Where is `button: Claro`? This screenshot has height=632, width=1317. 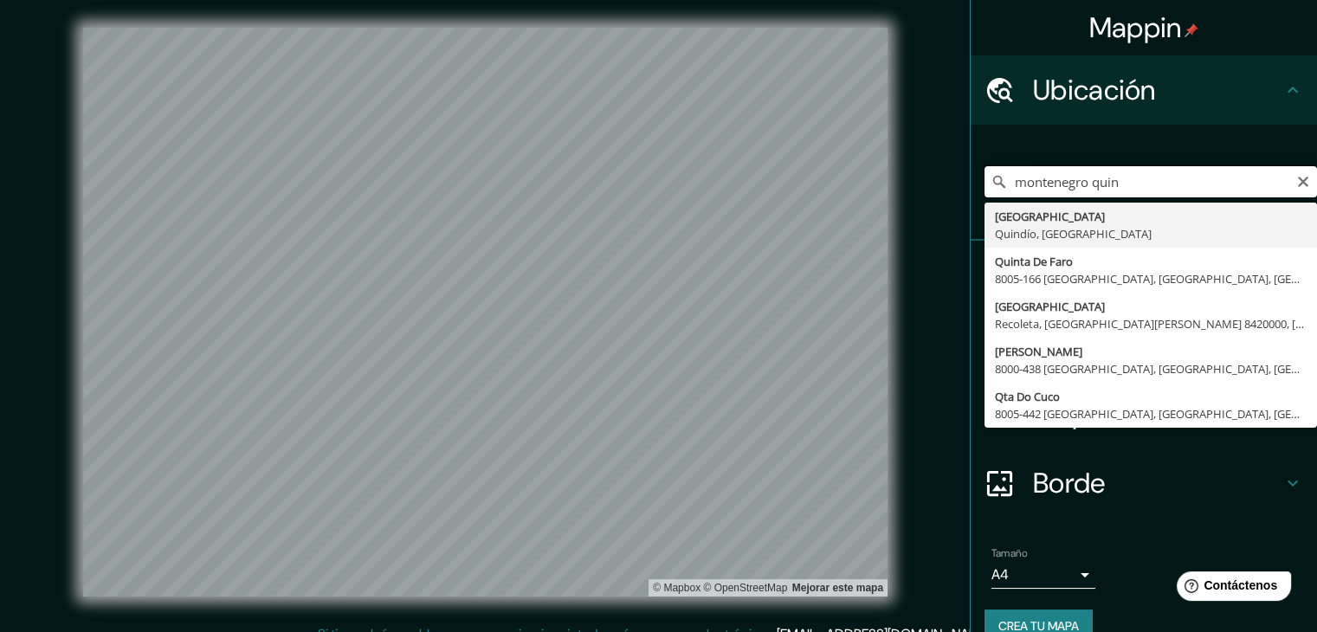
button: Claro is located at coordinates (1304, 180).